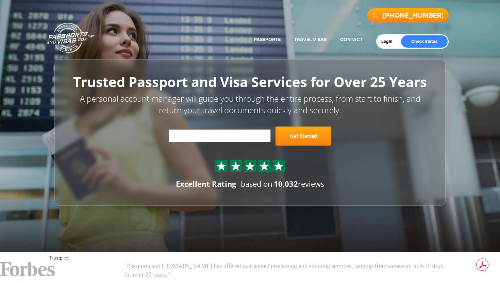 The height and width of the screenshot is (283, 500). What do you see at coordinates (59, 258) in the screenshot?
I see `a: Trustpilot` at bounding box center [59, 258].